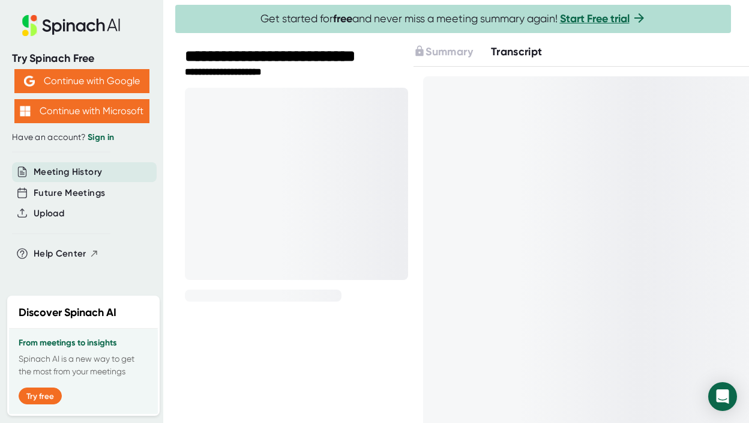  What do you see at coordinates (517, 52) in the screenshot?
I see `button: Transcript` at bounding box center [517, 52].